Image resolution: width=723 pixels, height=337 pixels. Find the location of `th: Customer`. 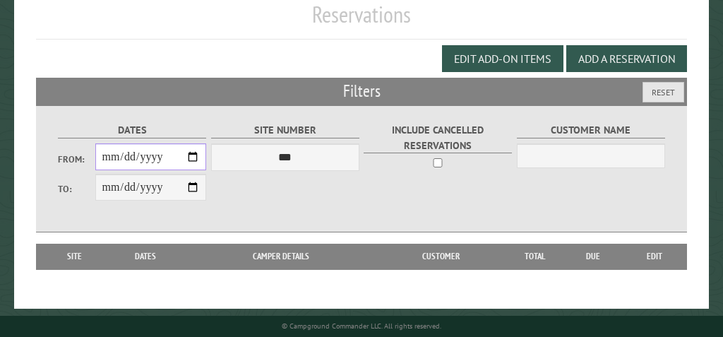

th: Customer is located at coordinates (441, 256).